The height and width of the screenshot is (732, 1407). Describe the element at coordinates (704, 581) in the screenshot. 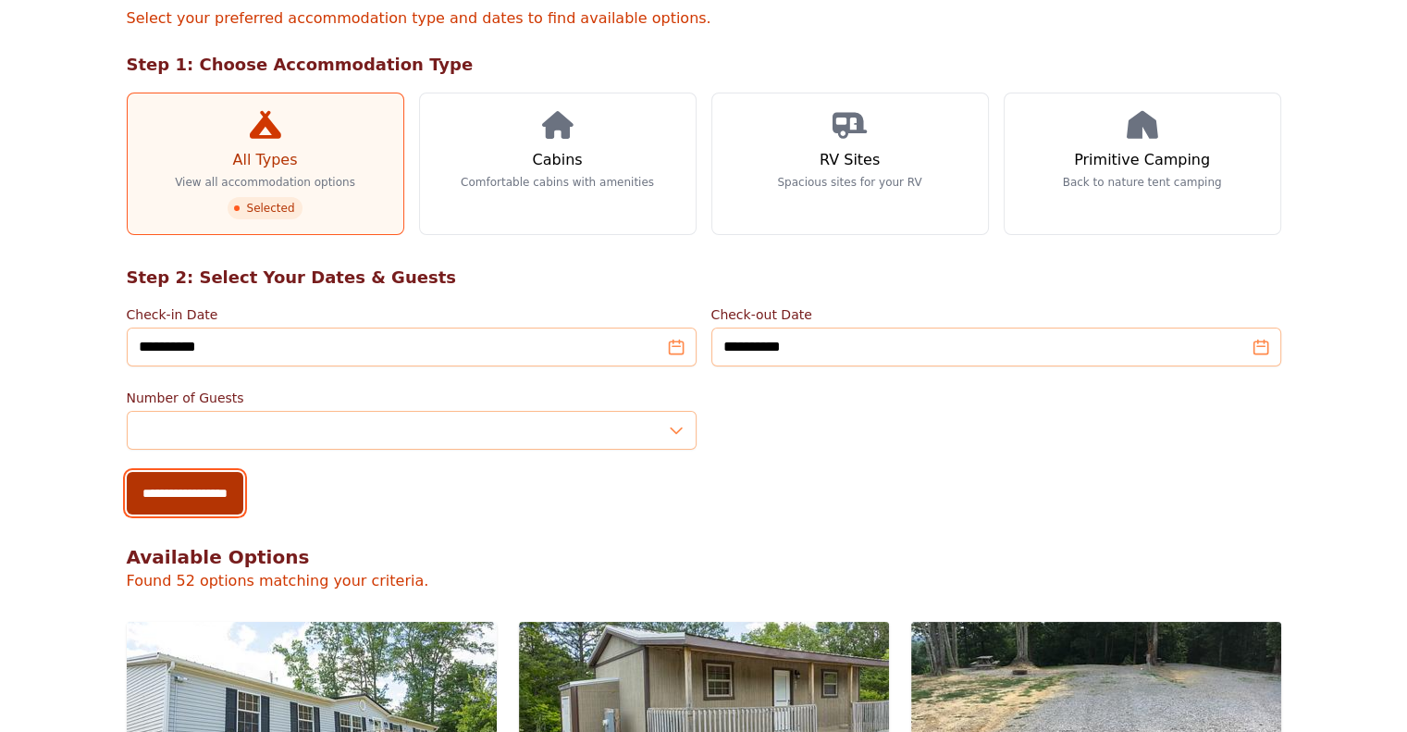

I see `p: Found 52 options matching your criteria.` at that location.